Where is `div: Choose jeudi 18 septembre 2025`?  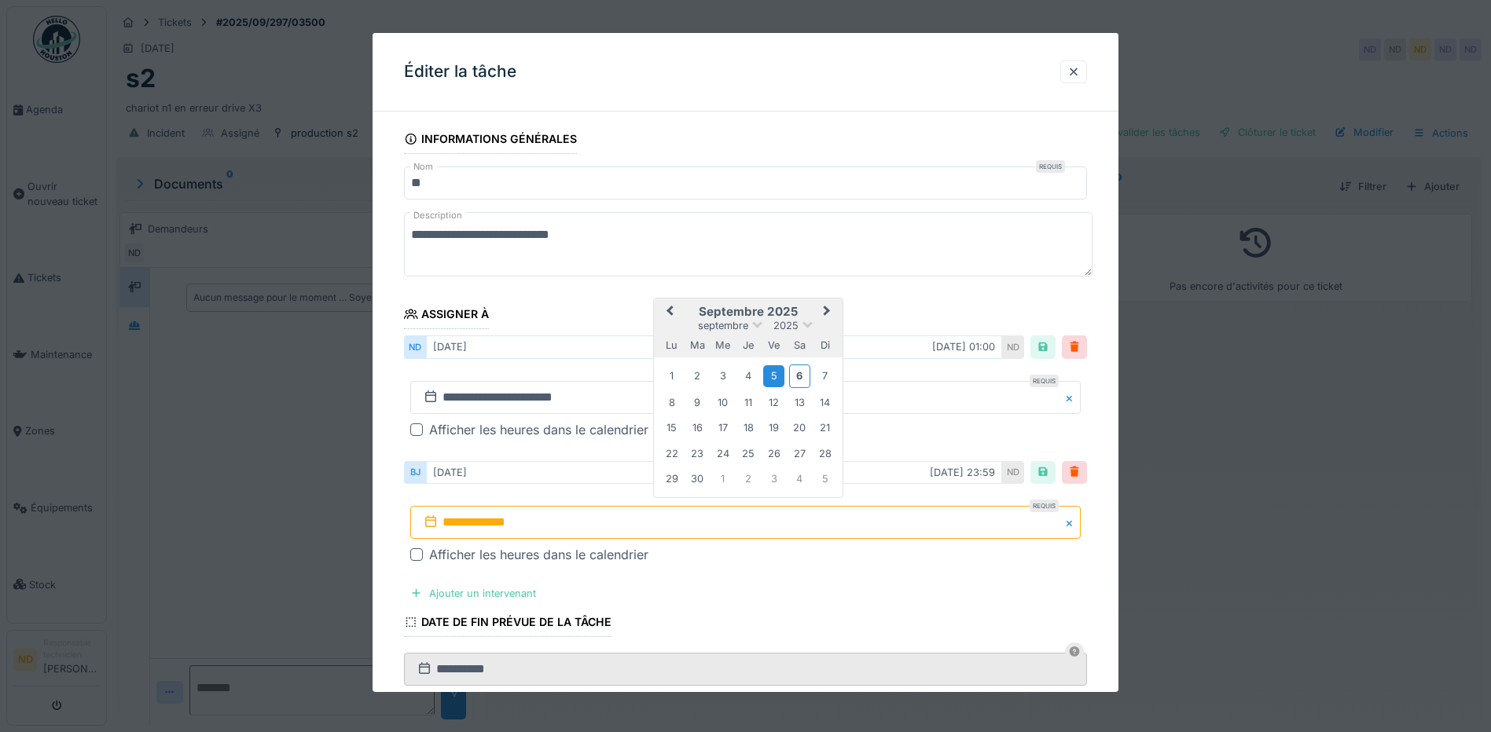 div: Choose jeudi 18 septembre 2025 is located at coordinates (748, 427).